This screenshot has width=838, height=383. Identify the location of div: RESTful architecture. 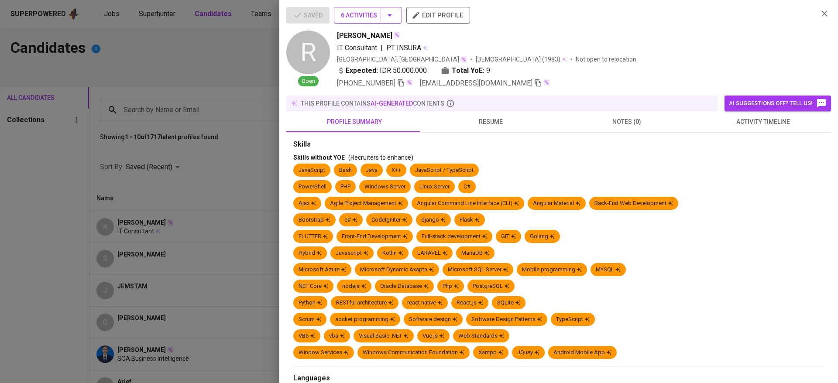
(365, 303).